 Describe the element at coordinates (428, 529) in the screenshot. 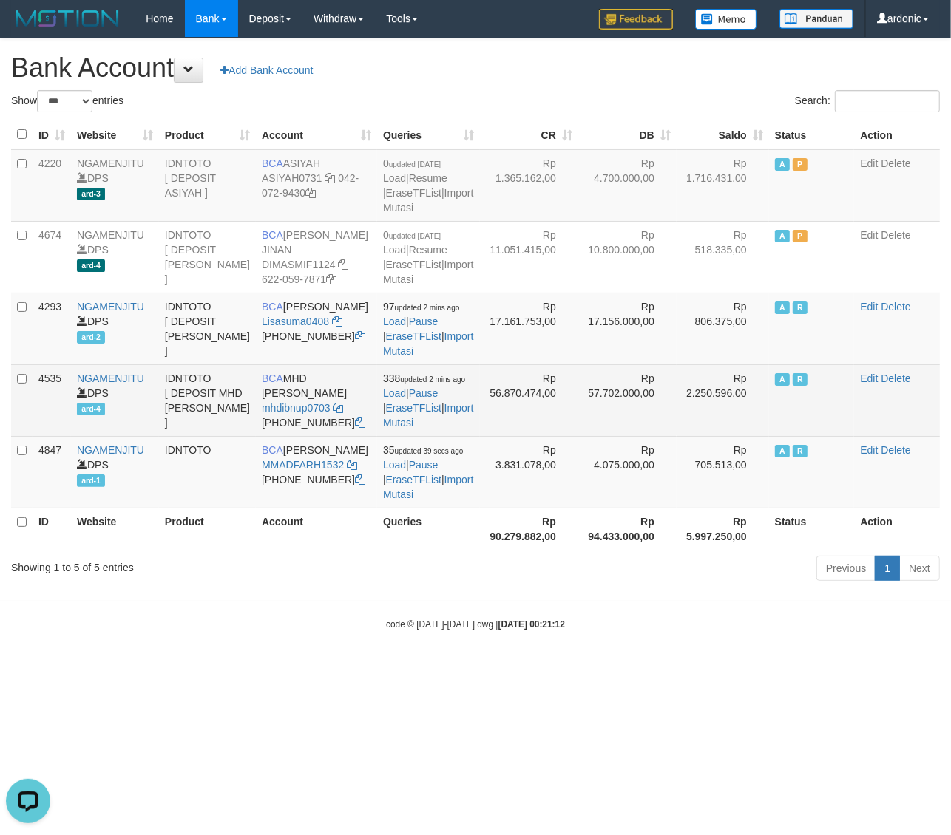

I see `th: Queries` at that location.